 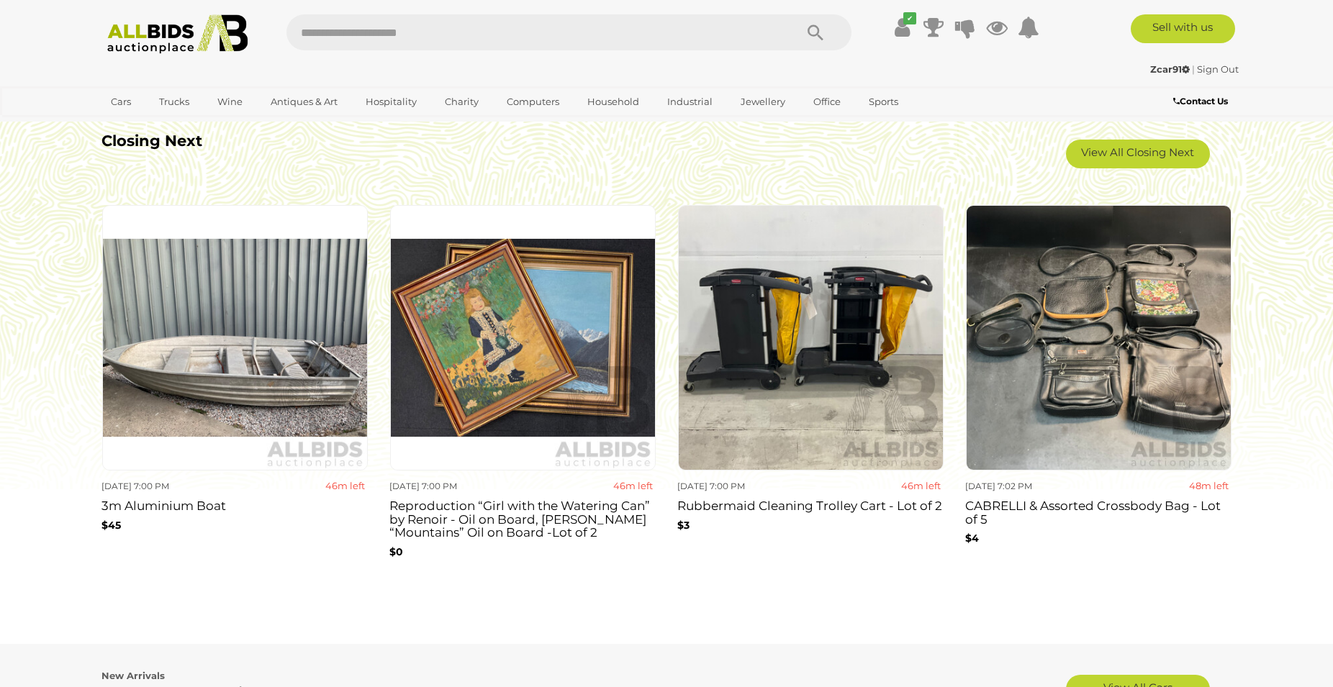 I want to click on a: Sports, so click(x=883, y=101).